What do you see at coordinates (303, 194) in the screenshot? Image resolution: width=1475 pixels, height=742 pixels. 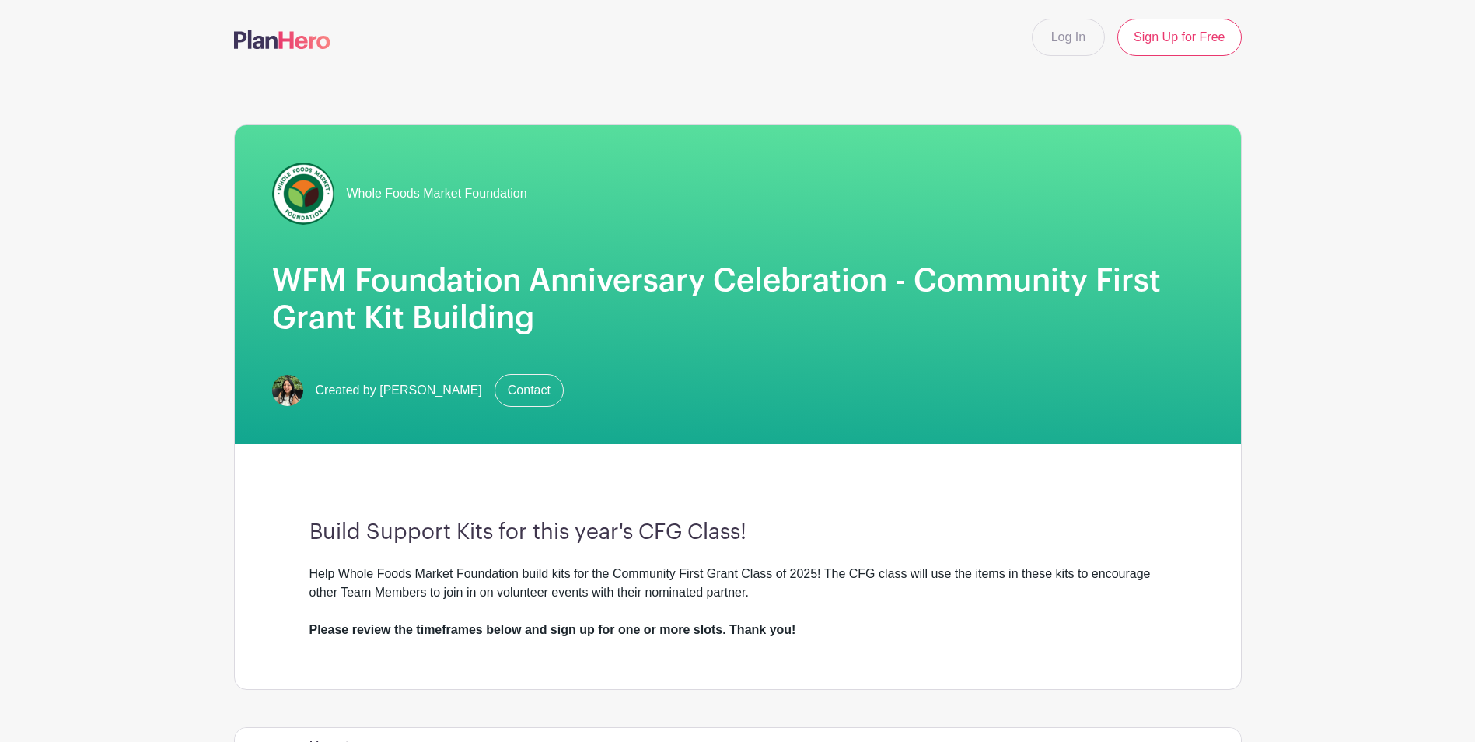 I see `img: wfmf_primary_badge_4c.png` at bounding box center [303, 194].